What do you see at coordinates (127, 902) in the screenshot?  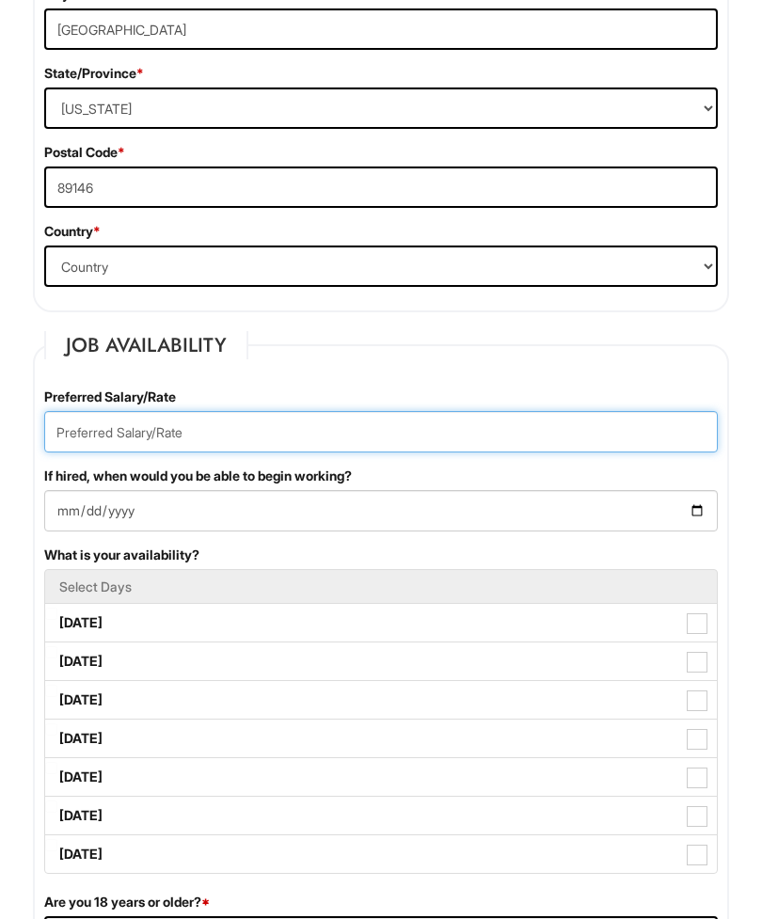 I see `label: Are you 18 years or older?` at bounding box center [127, 902].